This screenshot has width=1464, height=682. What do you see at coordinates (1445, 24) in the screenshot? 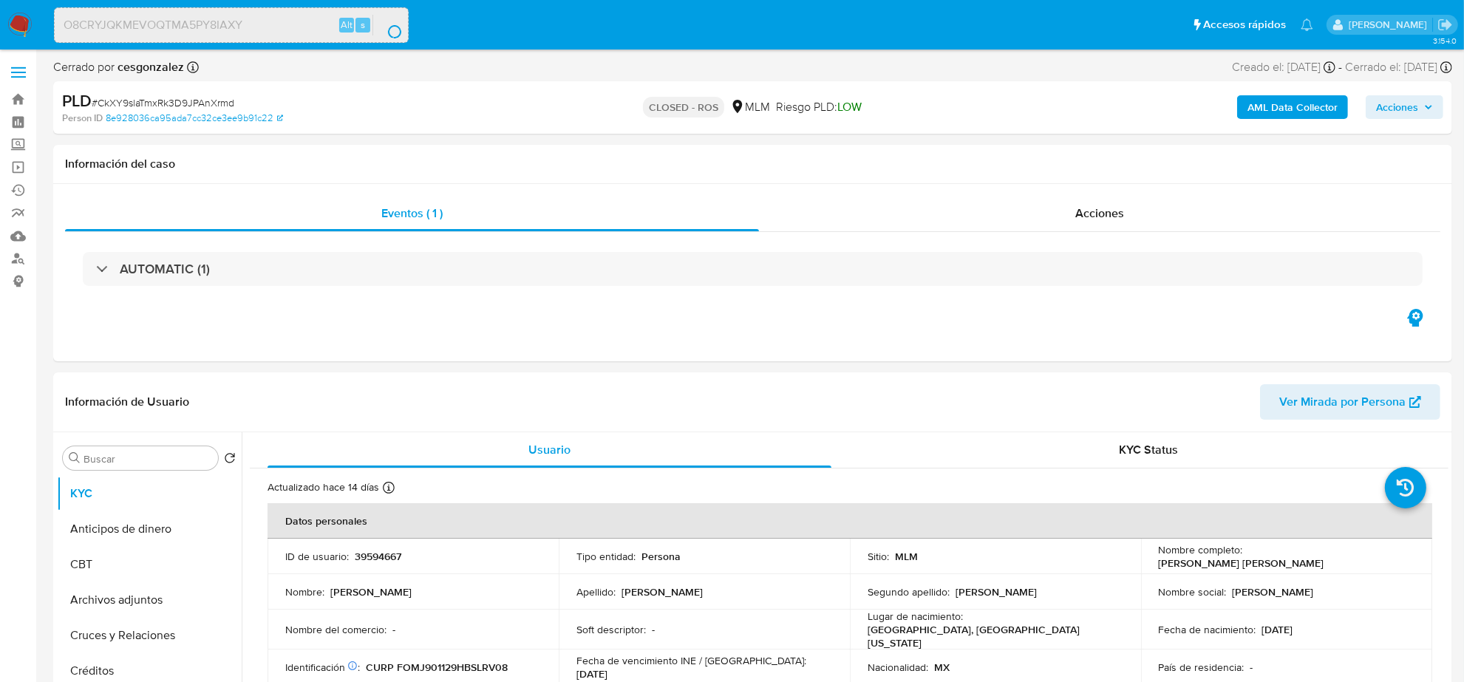
I see `a: Salir` at bounding box center [1445, 24].